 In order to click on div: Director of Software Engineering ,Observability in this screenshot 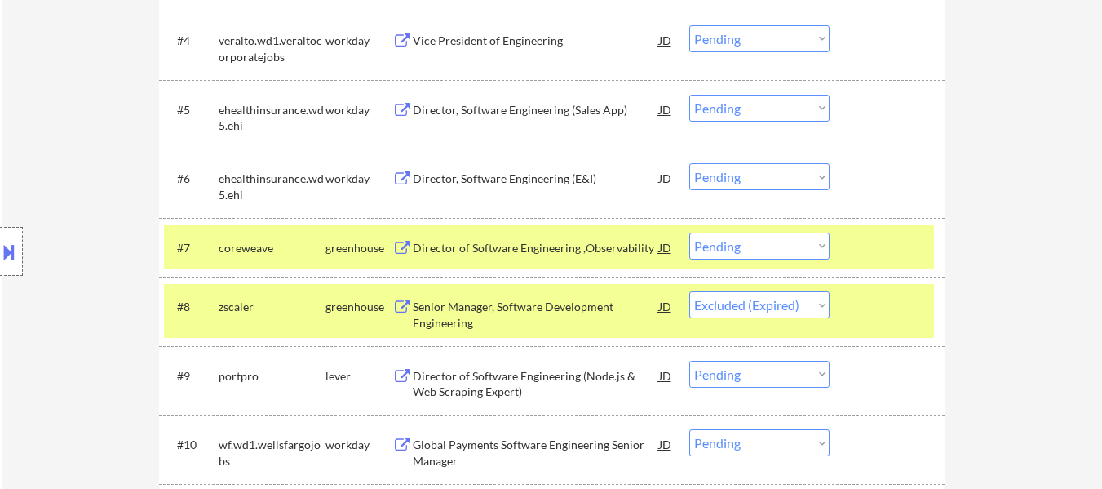, I will do `click(536, 248)`.